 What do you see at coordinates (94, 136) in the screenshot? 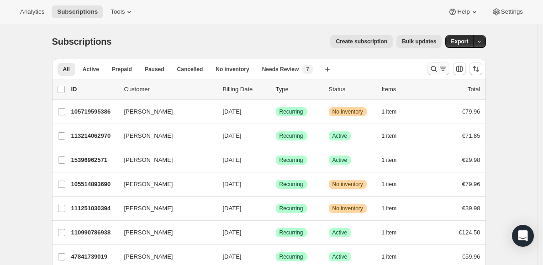
I see `p: 113214062970` at bounding box center [94, 136].